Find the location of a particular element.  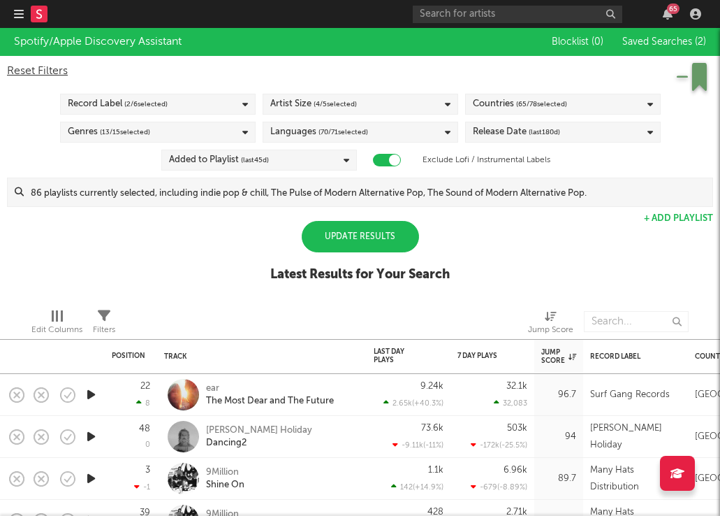

a: earThe Most Dear and The Future is located at coordinates (270, 395).